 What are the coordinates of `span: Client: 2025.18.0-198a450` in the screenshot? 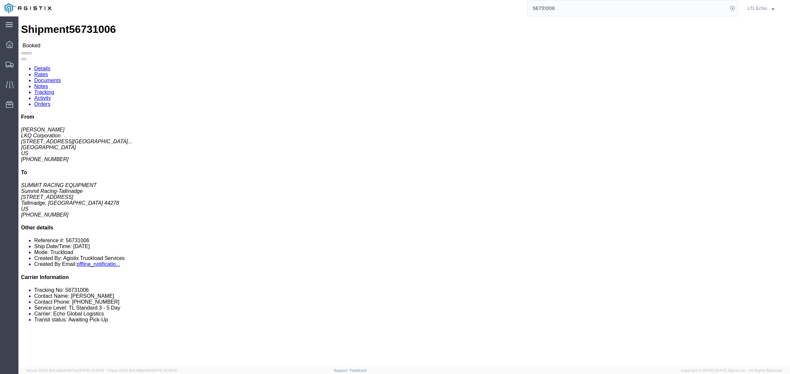 It's located at (142, 371).